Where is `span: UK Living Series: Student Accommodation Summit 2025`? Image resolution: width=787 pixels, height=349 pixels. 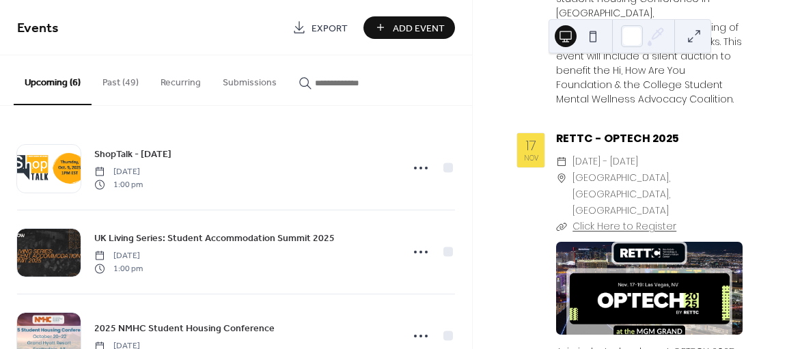
span: UK Living Series: Student Accommodation Summit 2025 is located at coordinates (215, 238).